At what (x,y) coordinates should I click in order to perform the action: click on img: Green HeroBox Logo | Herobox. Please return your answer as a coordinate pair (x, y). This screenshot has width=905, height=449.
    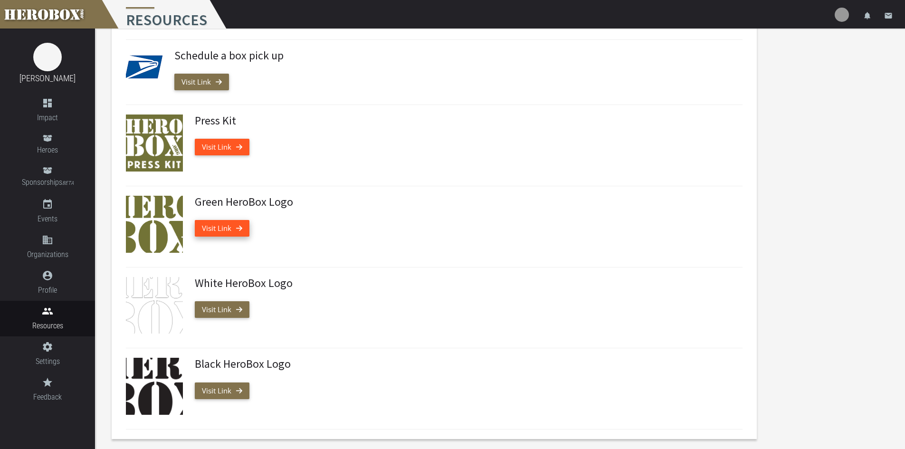
    Looking at the image, I should click on (154, 224).